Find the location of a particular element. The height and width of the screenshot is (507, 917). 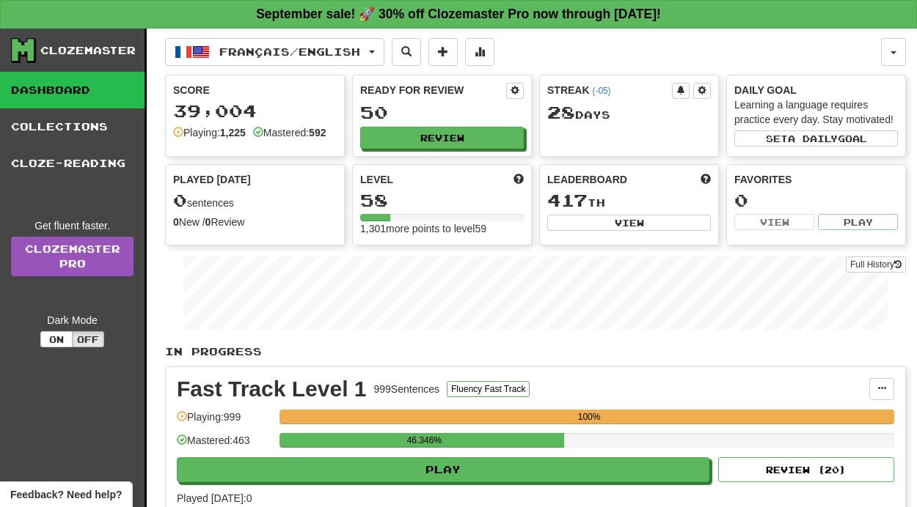

div: Ready for Review is located at coordinates (433, 90).